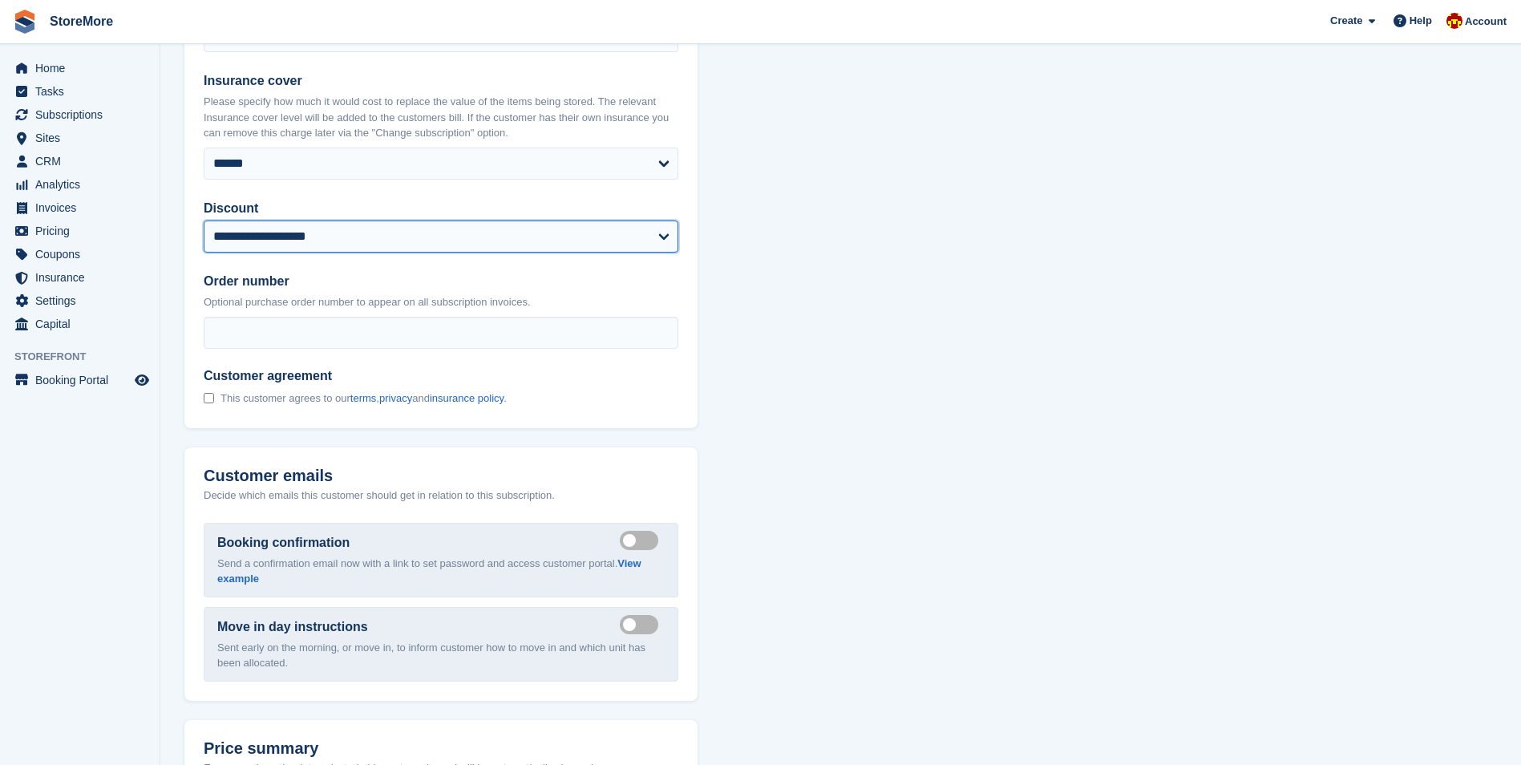 The height and width of the screenshot is (765, 1521). I want to click on a: privacy, so click(395, 398).